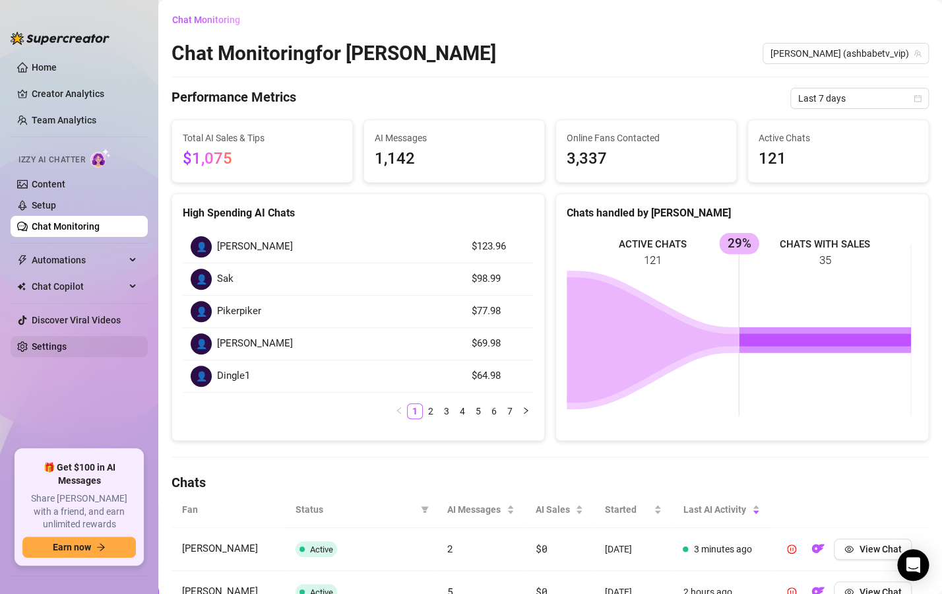 Image resolution: width=942 pixels, height=594 pixels. Describe the element at coordinates (722, 549) in the screenshot. I see `span: 3 minutes ago` at that location.